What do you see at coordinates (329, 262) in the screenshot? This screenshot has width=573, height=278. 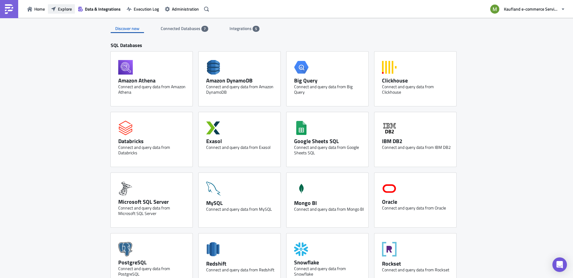 I see `div: Snowflake` at bounding box center [329, 262].